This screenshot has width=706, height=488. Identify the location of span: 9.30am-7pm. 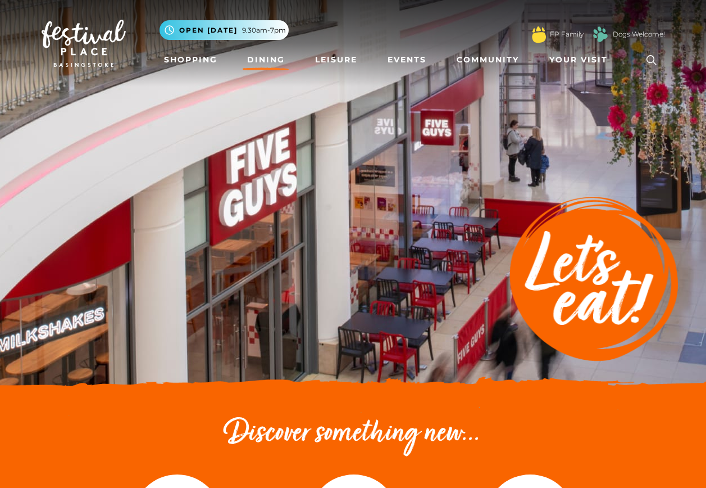
(264, 30).